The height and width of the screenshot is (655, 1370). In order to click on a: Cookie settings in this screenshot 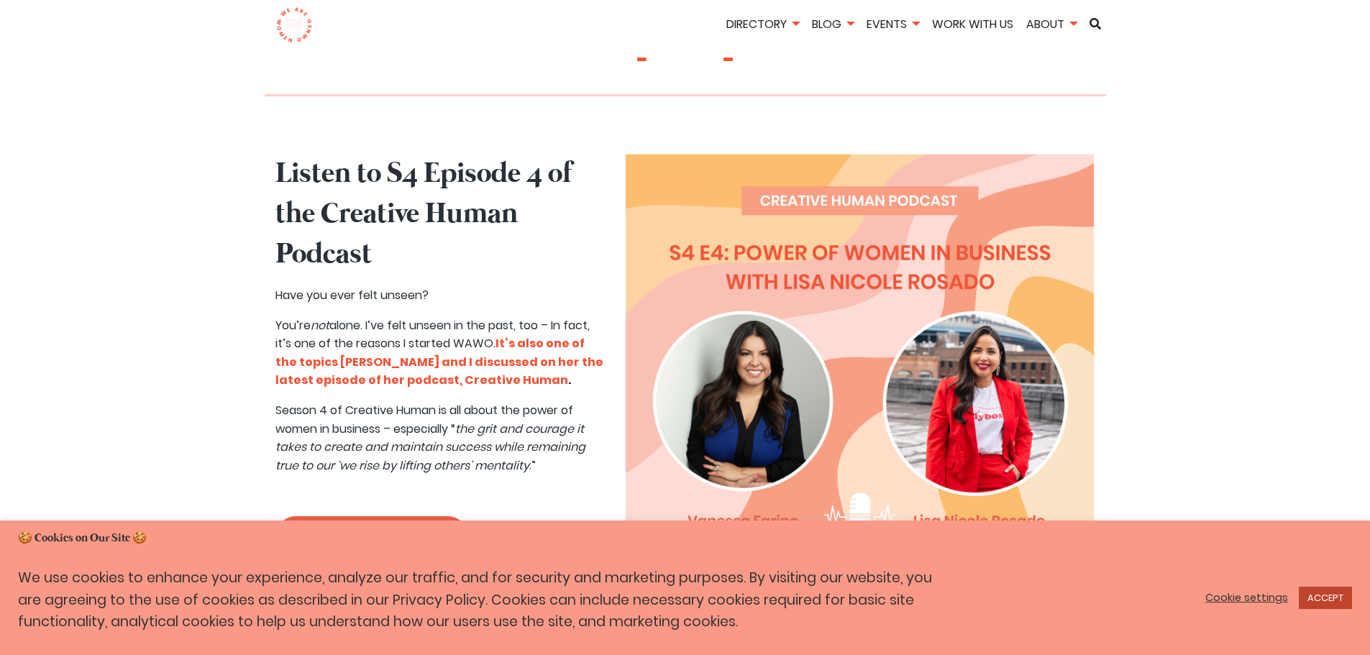, I will do `click(1246, 598)`.